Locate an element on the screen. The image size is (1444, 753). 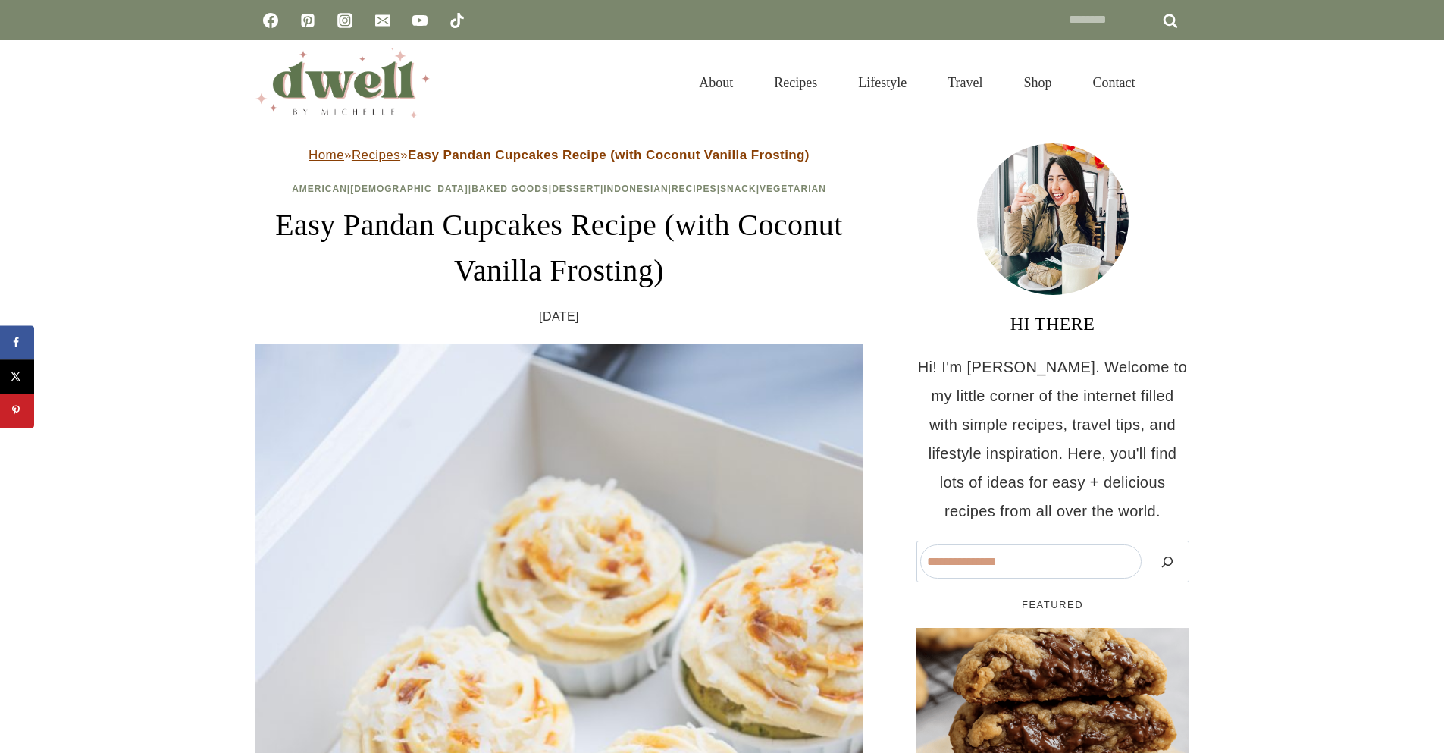
a: Facebook is located at coordinates (271, 20).